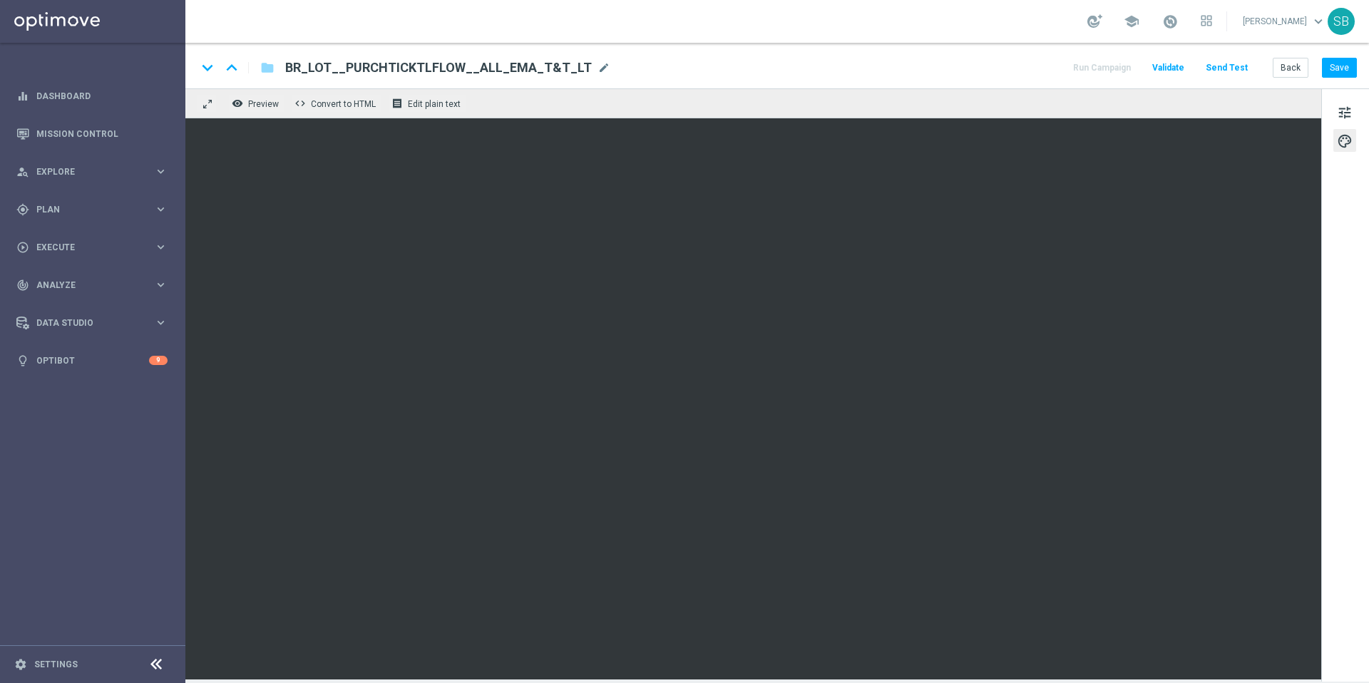  What do you see at coordinates (85, 210) in the screenshot?
I see `div: Plan` at bounding box center [85, 210].